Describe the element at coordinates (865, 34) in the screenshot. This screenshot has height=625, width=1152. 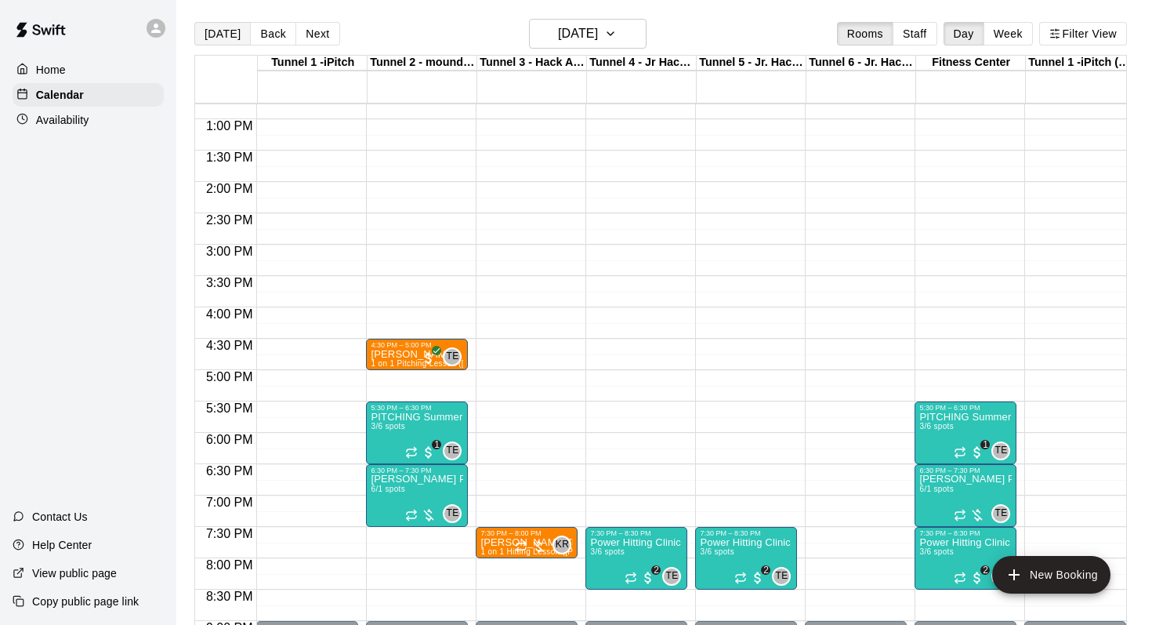
I see `button: Rooms` at that location.